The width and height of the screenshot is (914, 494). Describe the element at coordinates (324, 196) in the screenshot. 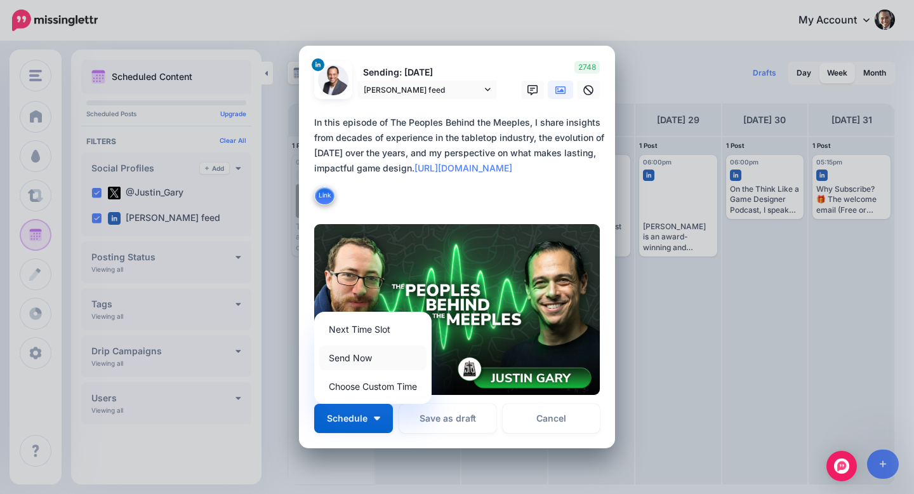

I see `button: Link` at that location.